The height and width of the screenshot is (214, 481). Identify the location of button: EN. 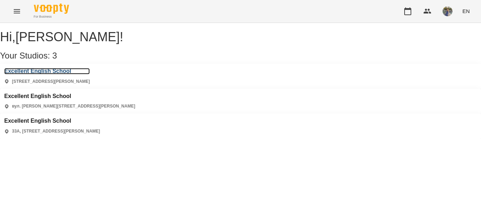
(466, 11).